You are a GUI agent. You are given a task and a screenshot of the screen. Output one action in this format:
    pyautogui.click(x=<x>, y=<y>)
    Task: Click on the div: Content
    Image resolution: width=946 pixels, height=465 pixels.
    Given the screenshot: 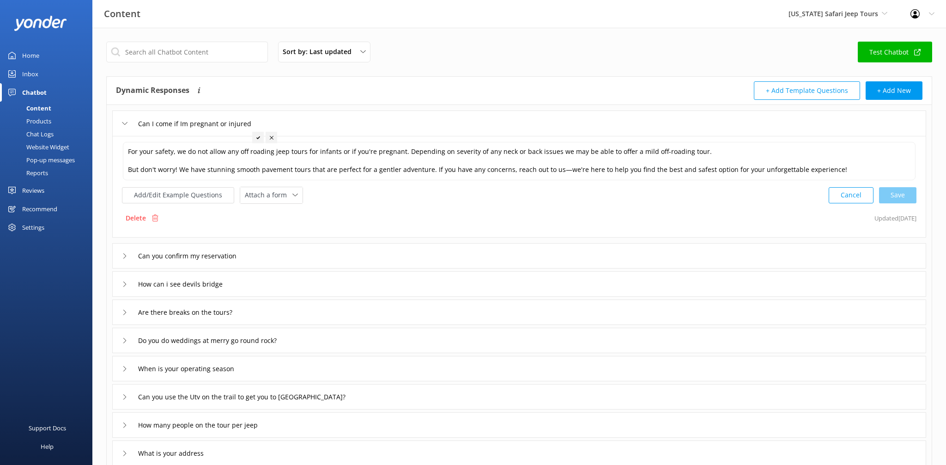 What is the action you would take?
    pyautogui.click(x=28, y=108)
    